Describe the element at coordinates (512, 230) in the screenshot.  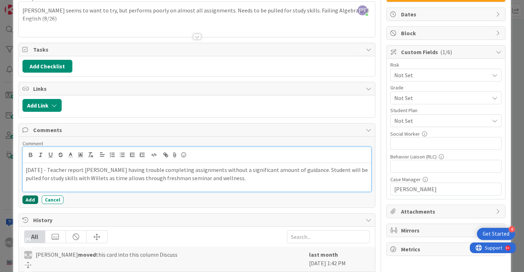
I see `div: 4` at that location.